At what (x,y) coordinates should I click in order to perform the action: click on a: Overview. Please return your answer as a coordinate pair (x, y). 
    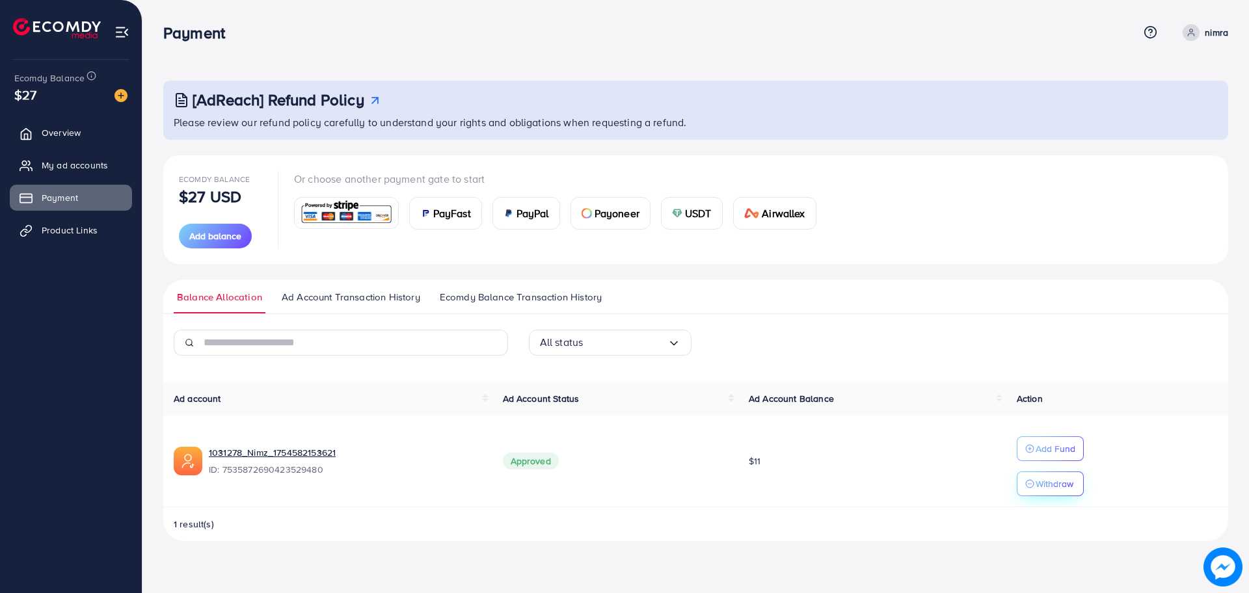
    Looking at the image, I should click on (71, 133).